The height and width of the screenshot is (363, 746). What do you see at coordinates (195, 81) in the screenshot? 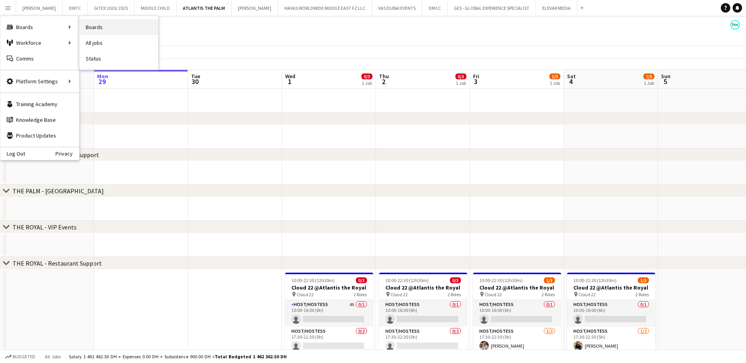
I see `span: 30` at bounding box center [195, 81].